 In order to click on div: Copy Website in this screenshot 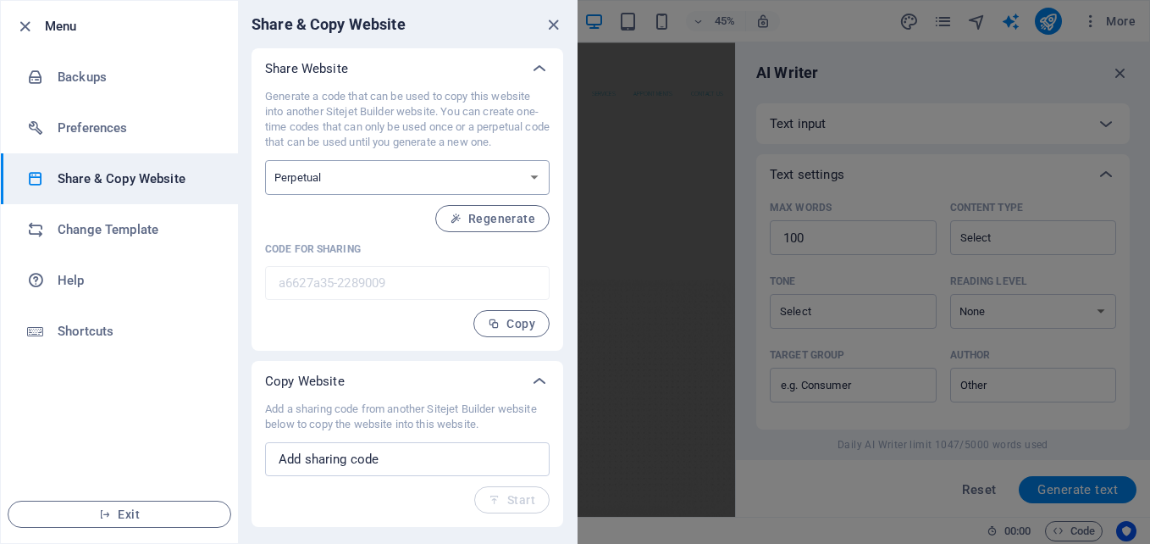, I will do `click(407, 381)`.